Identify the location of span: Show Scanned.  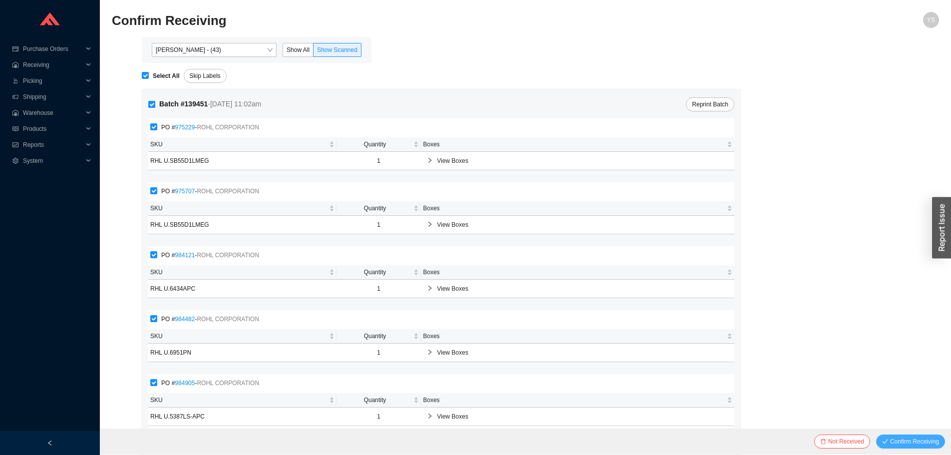
(337, 50).